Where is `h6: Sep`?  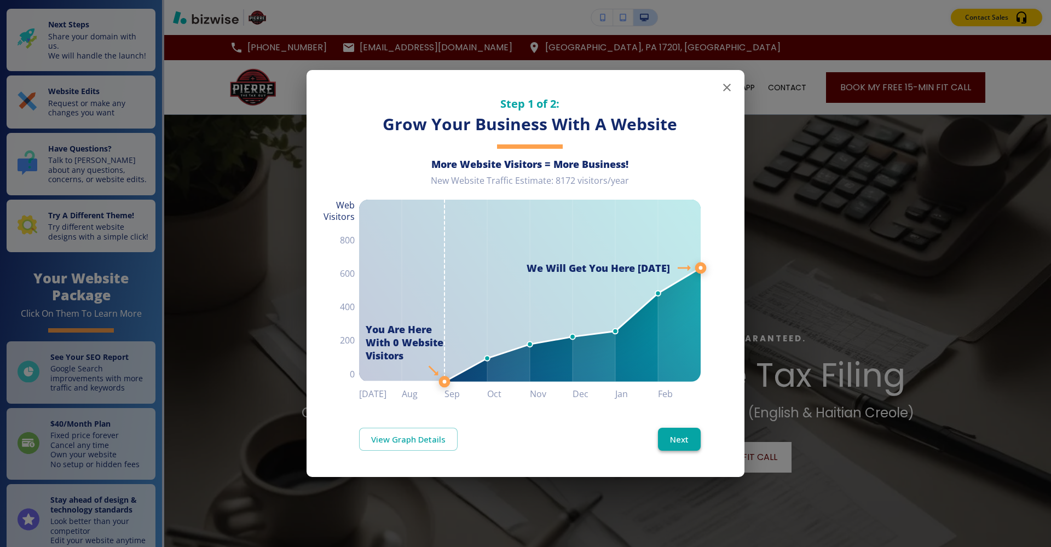
h6: Sep is located at coordinates (466, 394).